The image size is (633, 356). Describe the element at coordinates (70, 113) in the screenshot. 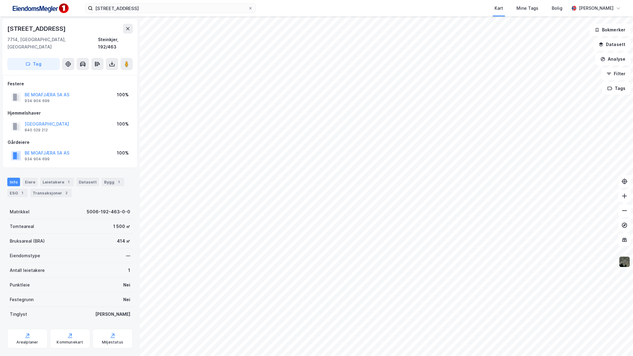

I see `div: Hjemmelshaver` at that location.